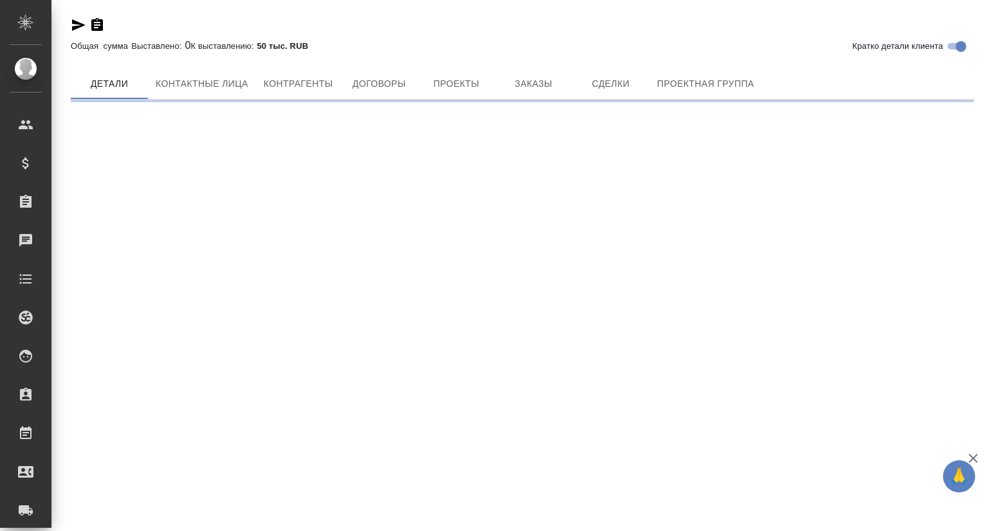 The image size is (988, 531). What do you see at coordinates (78, 25) in the screenshot?
I see `button: Скопировать ссылку для ЯМессенджера` at bounding box center [78, 25].